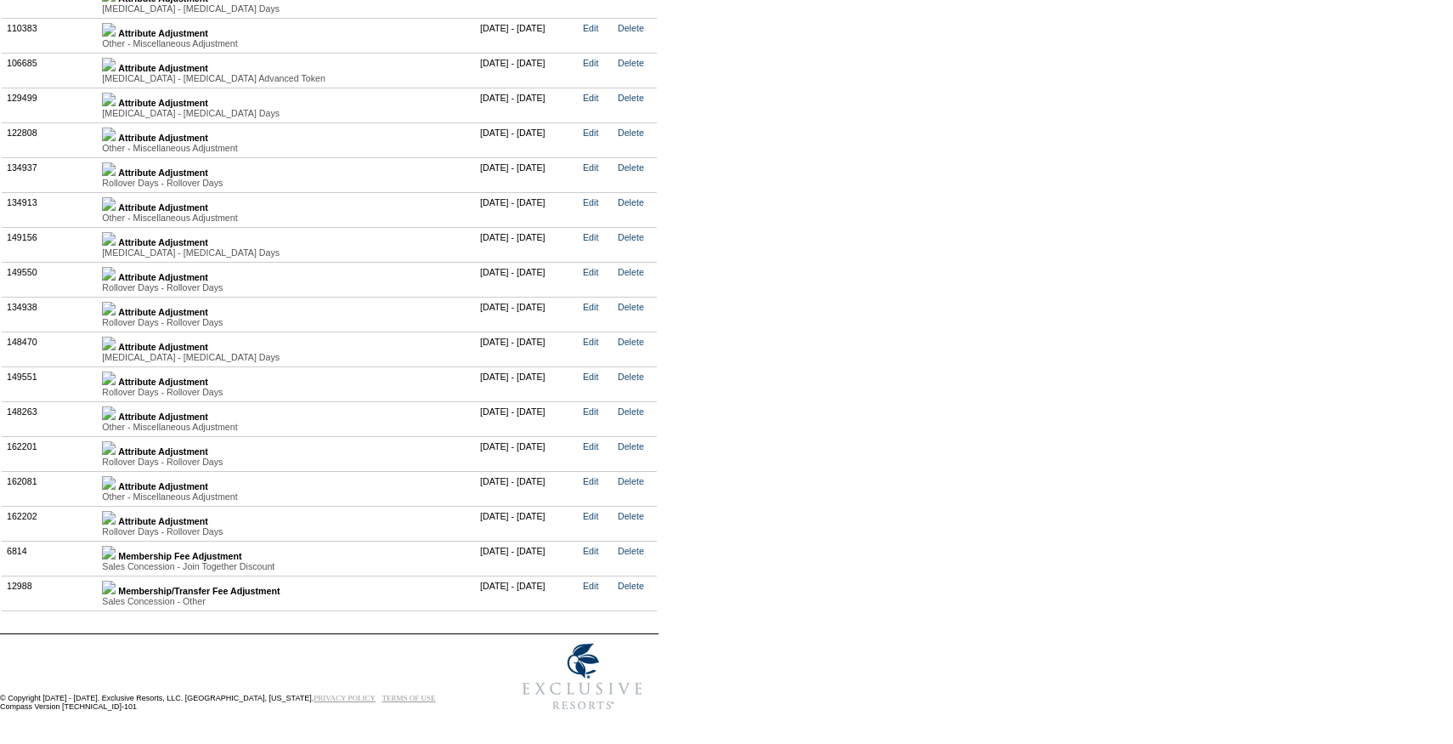 The height and width of the screenshot is (744, 1453). Describe the element at coordinates (50, 139) in the screenshot. I see `td: 122808` at that location.